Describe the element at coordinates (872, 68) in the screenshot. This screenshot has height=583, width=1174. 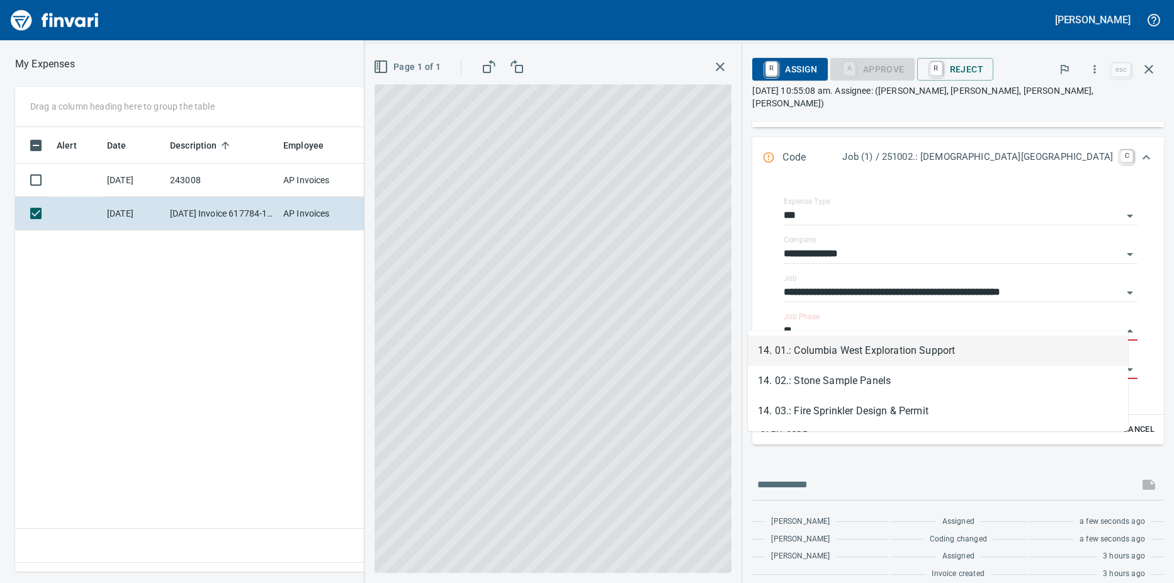
I see `div: Job Phase required` at that location.